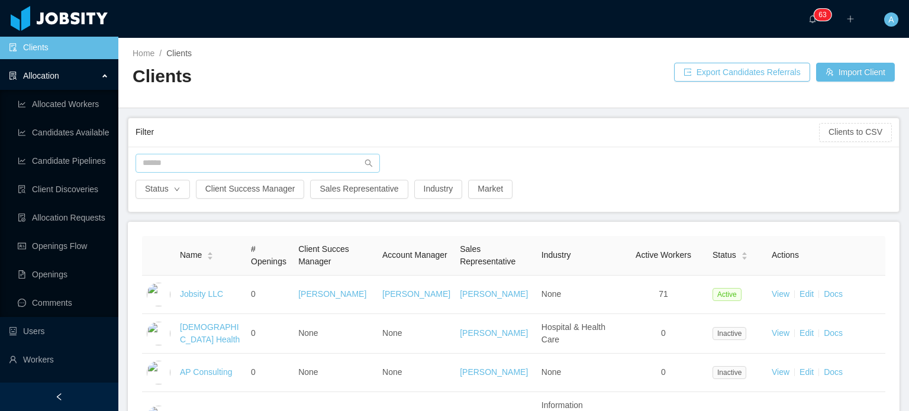 This screenshot has height=411, width=909. I want to click on h2: Clients, so click(323, 76).